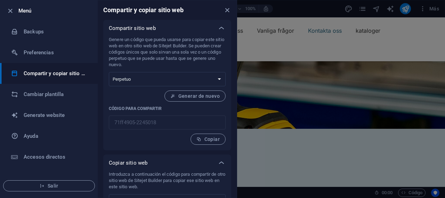  I want to click on p: Código para compartir, so click(167, 108).